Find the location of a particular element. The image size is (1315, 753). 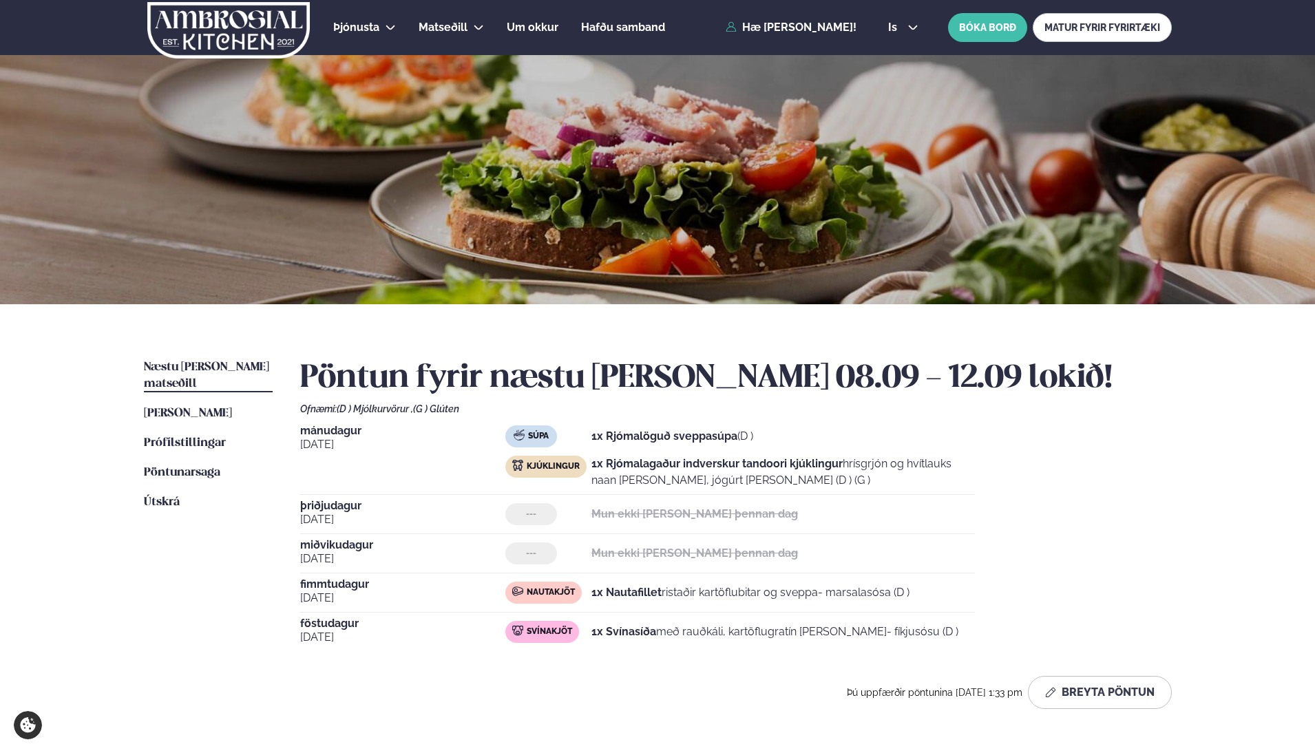

button: BÓKA BORÐ is located at coordinates (987, 28).